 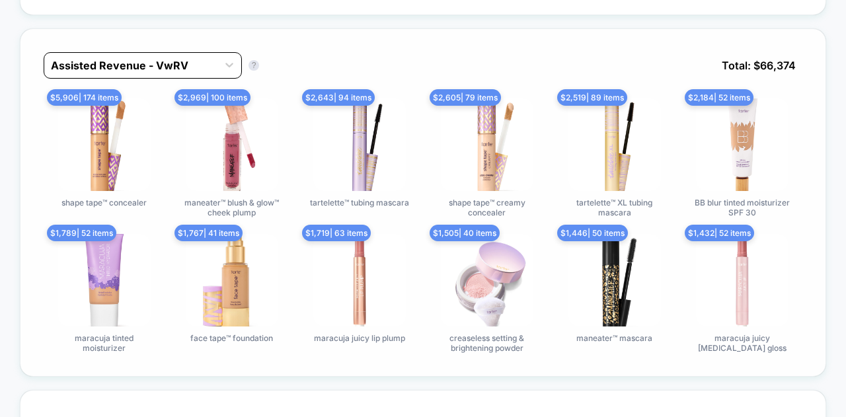 I want to click on span: $ 1,767 | 41 items, so click(x=208, y=233).